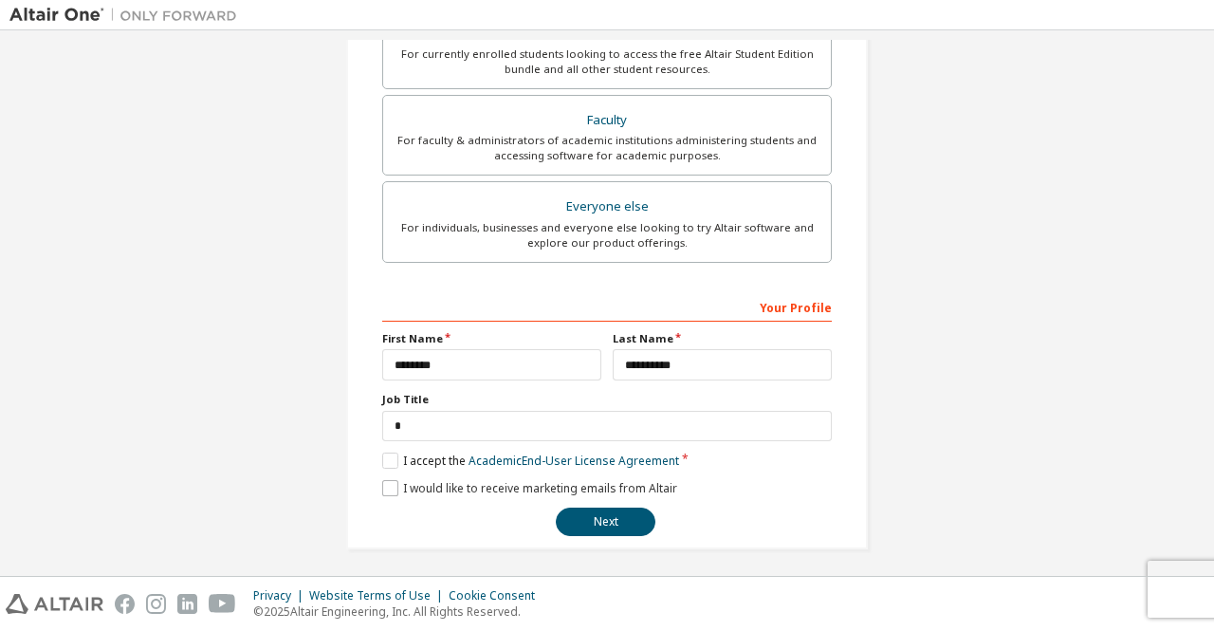 This screenshot has height=631, width=1214. I want to click on p: © 2025 Altair Engineering, Inc. All Rights Reserved., so click(399, 611).